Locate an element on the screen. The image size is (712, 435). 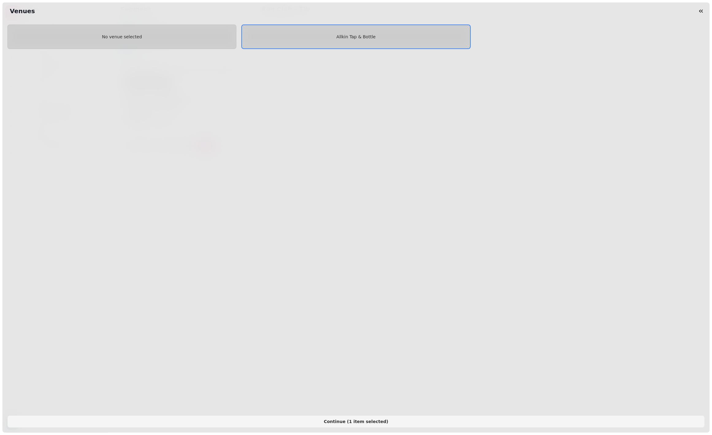
span: Allkin Tap & Bottle is located at coordinates (356, 37).